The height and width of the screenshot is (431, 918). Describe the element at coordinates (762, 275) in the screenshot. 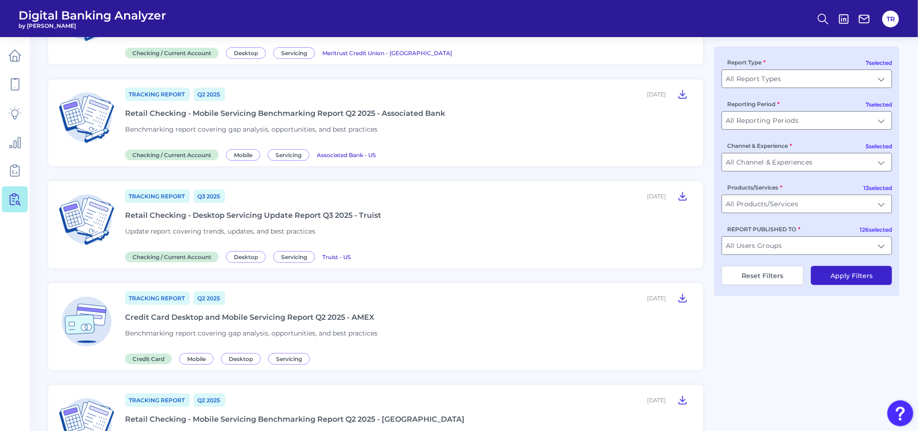

I see `button: Reset Filters` at that location.